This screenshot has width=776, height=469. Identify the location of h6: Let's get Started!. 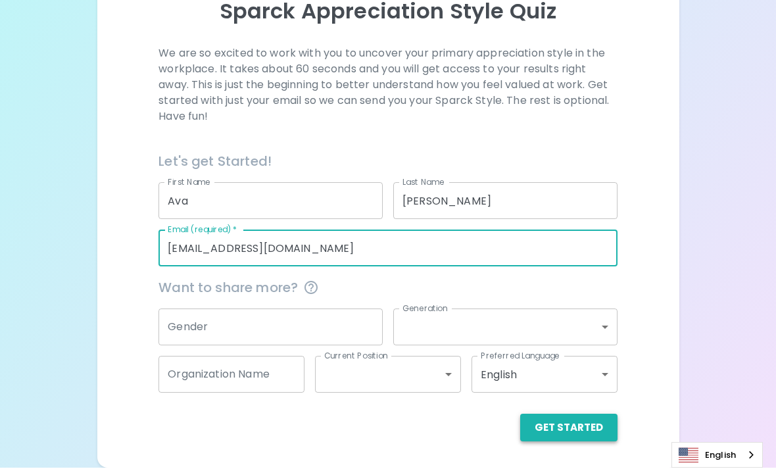
(388, 162).